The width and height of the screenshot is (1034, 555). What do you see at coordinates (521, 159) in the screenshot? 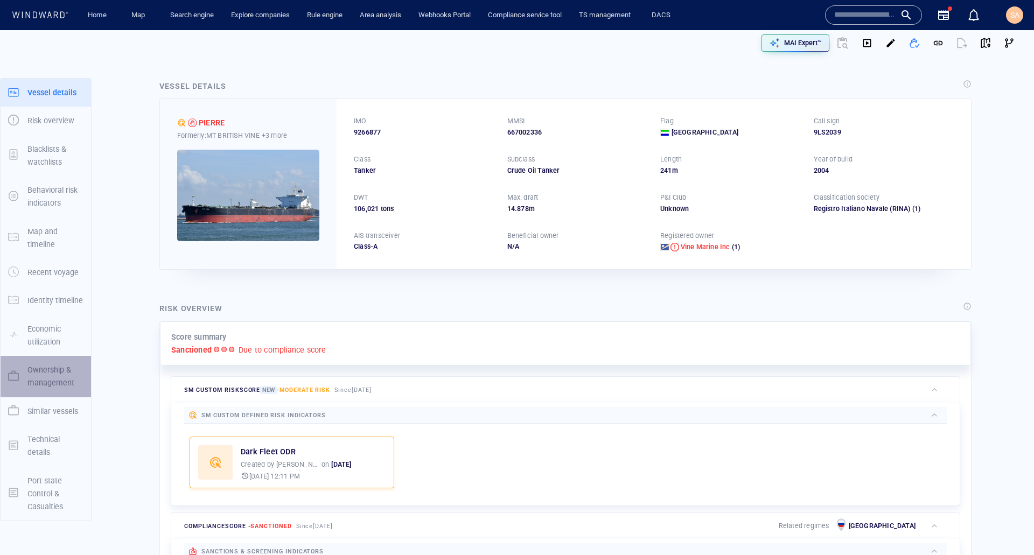
I see `p: Subclass` at bounding box center [521, 159].